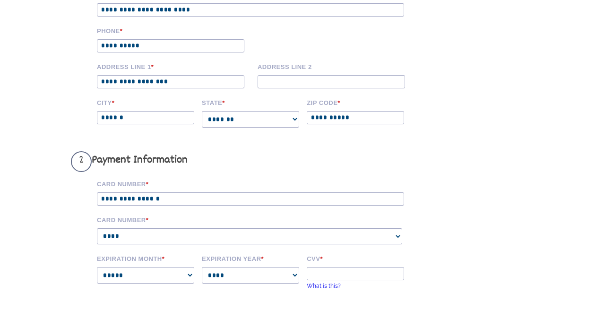 This screenshot has height=311, width=605. Describe the element at coordinates (251, 102) in the screenshot. I see `label: State` at that location.